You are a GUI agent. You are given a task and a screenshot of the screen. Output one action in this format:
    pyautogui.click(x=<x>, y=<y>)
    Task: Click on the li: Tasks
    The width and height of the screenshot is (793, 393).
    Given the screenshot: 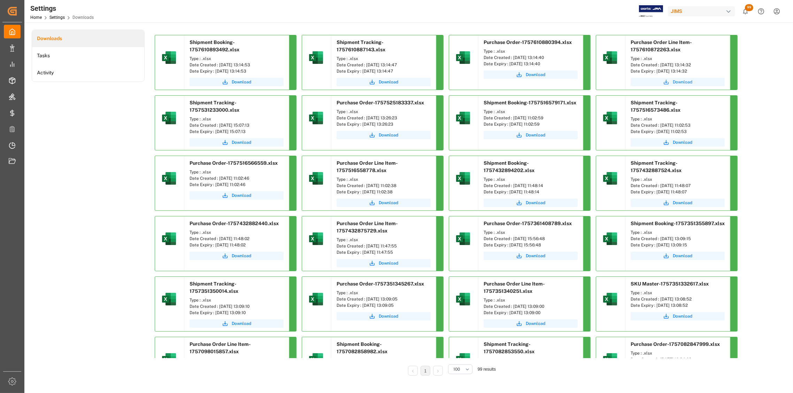 What is the action you would take?
    pyautogui.click(x=88, y=55)
    